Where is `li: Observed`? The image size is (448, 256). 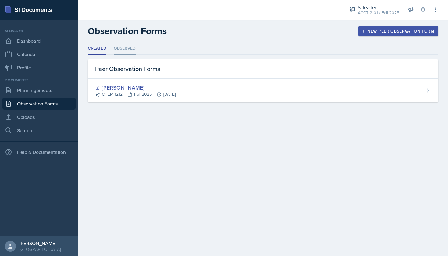
li: Observed is located at coordinates (125, 48).